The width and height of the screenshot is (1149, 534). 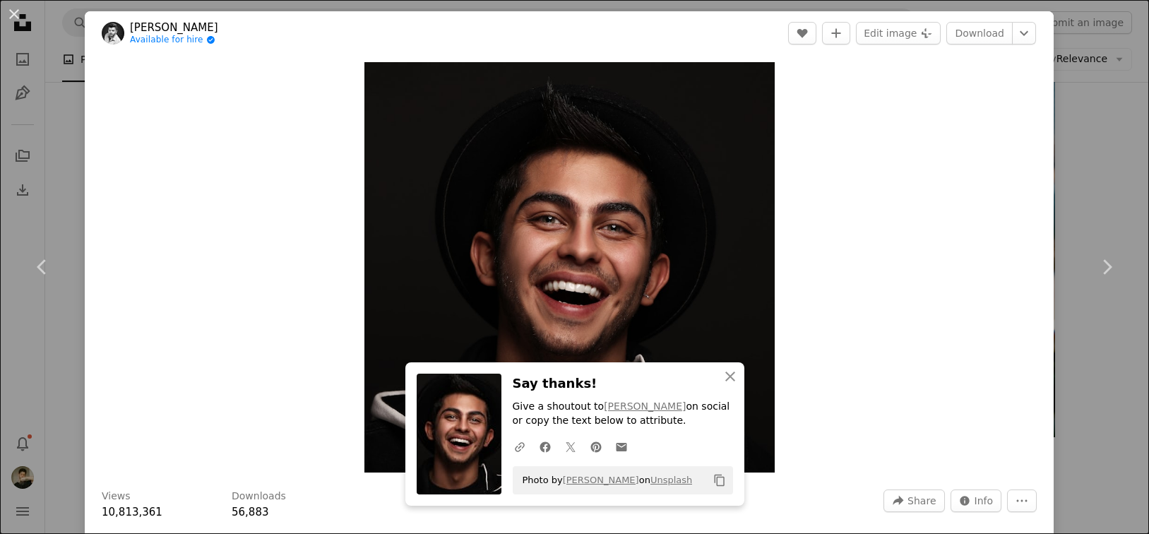 I want to click on a: Next, so click(x=1106, y=267).